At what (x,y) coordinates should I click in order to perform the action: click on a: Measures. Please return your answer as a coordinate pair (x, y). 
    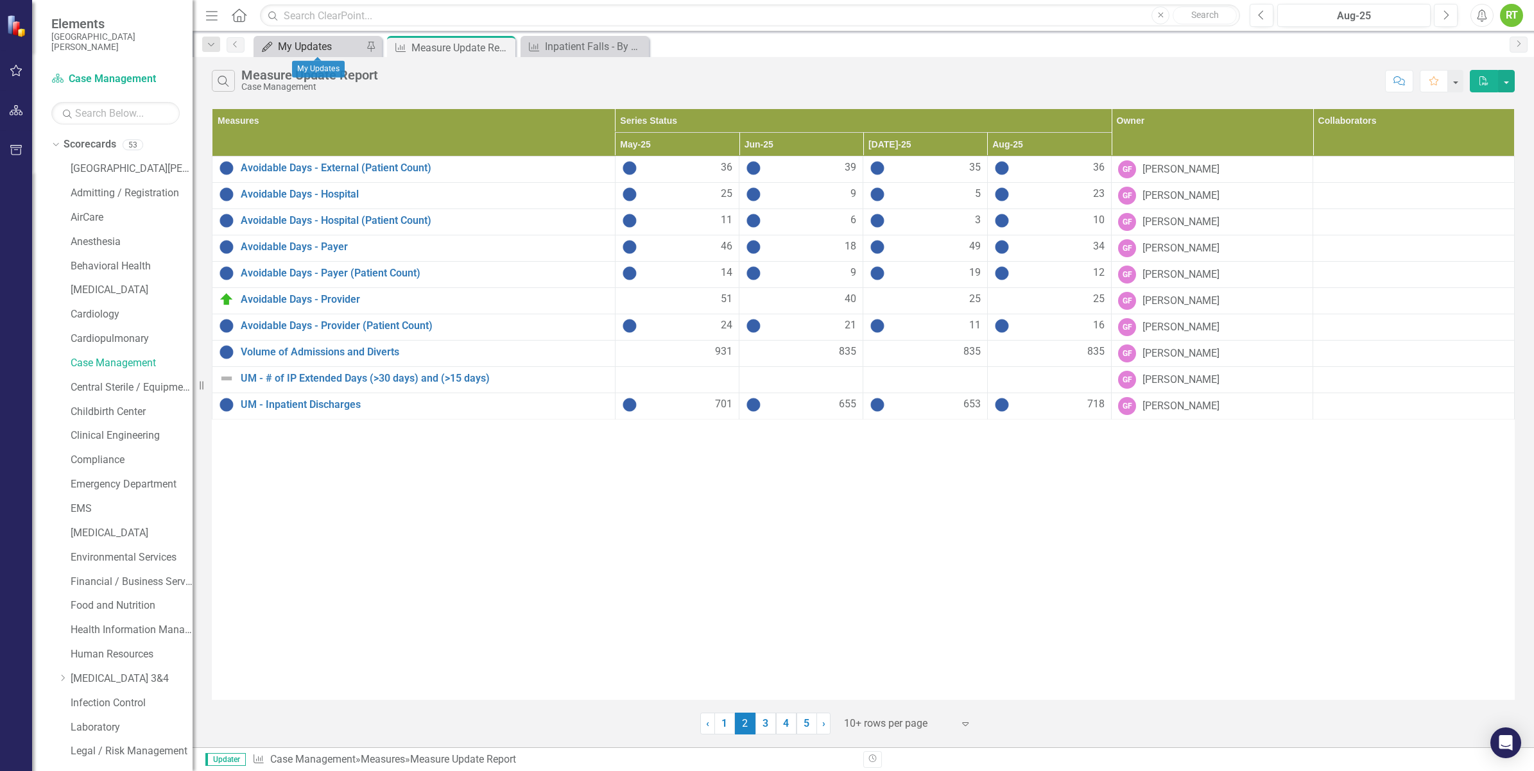
    Looking at the image, I should click on (382, 759).